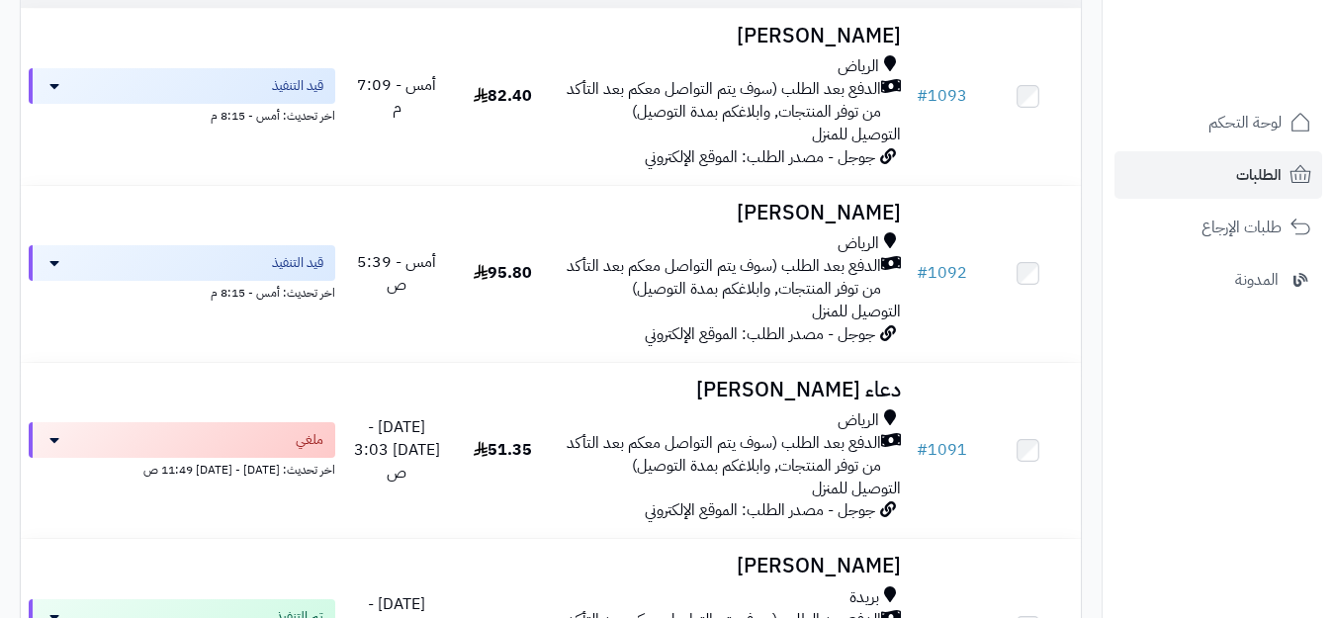  What do you see at coordinates (1219, 175) in the screenshot?
I see `a: الطلبات` at bounding box center [1219, 175].